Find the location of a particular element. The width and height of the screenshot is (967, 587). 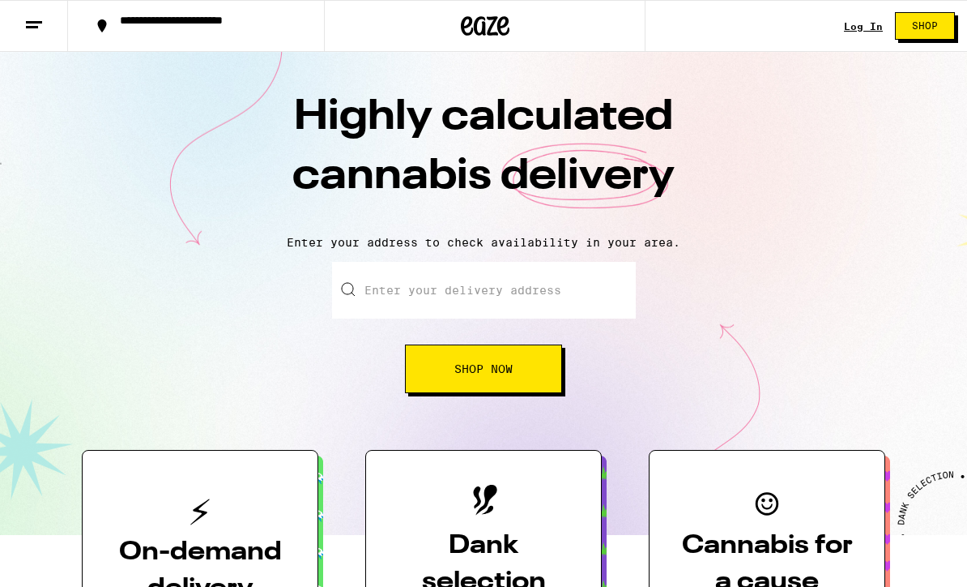

a: Log In is located at coordinates (864, 26).